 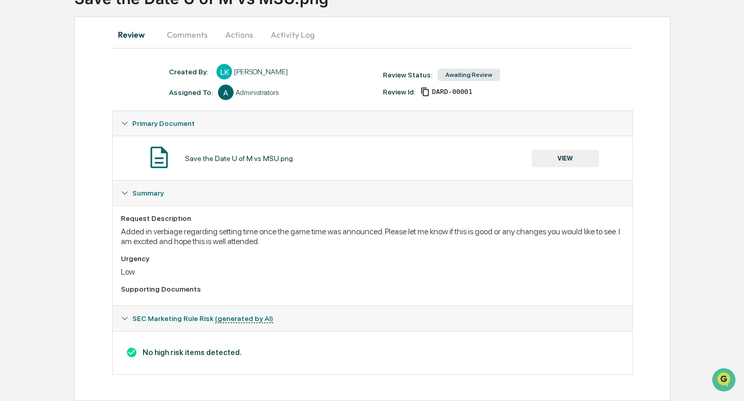 What do you see at coordinates (43, 135) in the screenshot?
I see `span: Preclearance` at bounding box center [43, 135].